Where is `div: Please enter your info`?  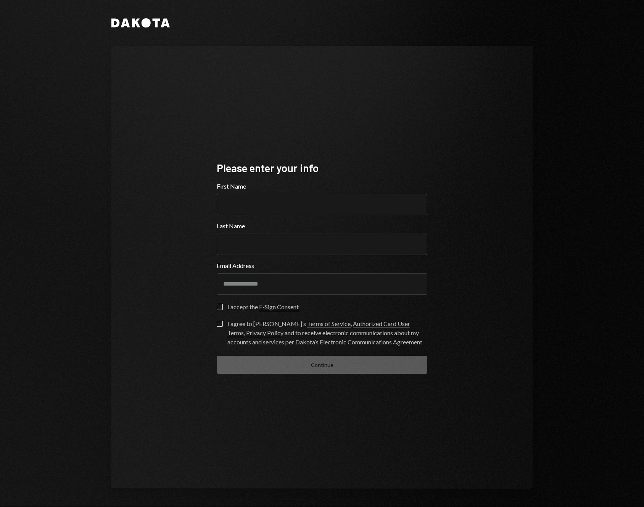
div: Please enter your info is located at coordinates (322, 168).